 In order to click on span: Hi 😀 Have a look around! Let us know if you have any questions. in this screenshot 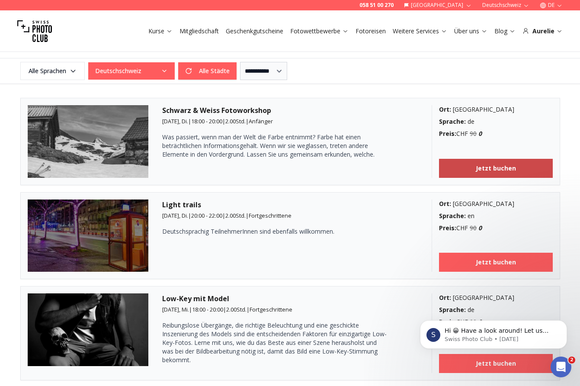, I will do `click(90, 33)`.